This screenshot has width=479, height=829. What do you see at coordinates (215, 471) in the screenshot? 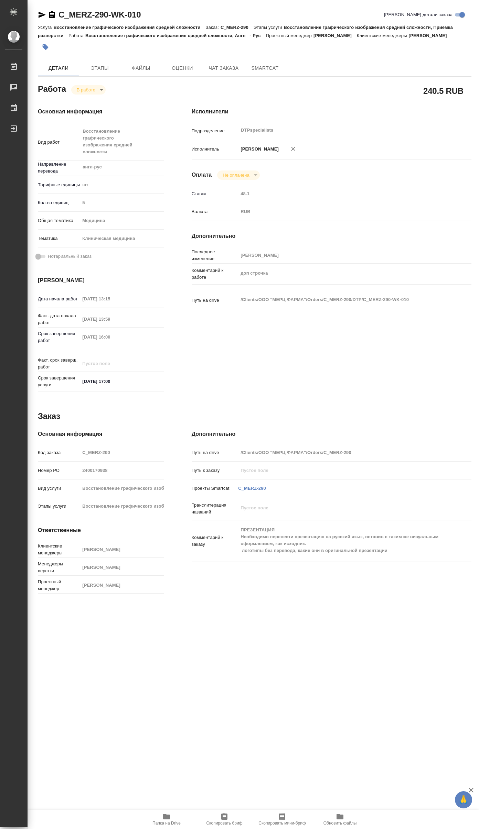
I see `p: Путь к заказу` at bounding box center [215, 471].